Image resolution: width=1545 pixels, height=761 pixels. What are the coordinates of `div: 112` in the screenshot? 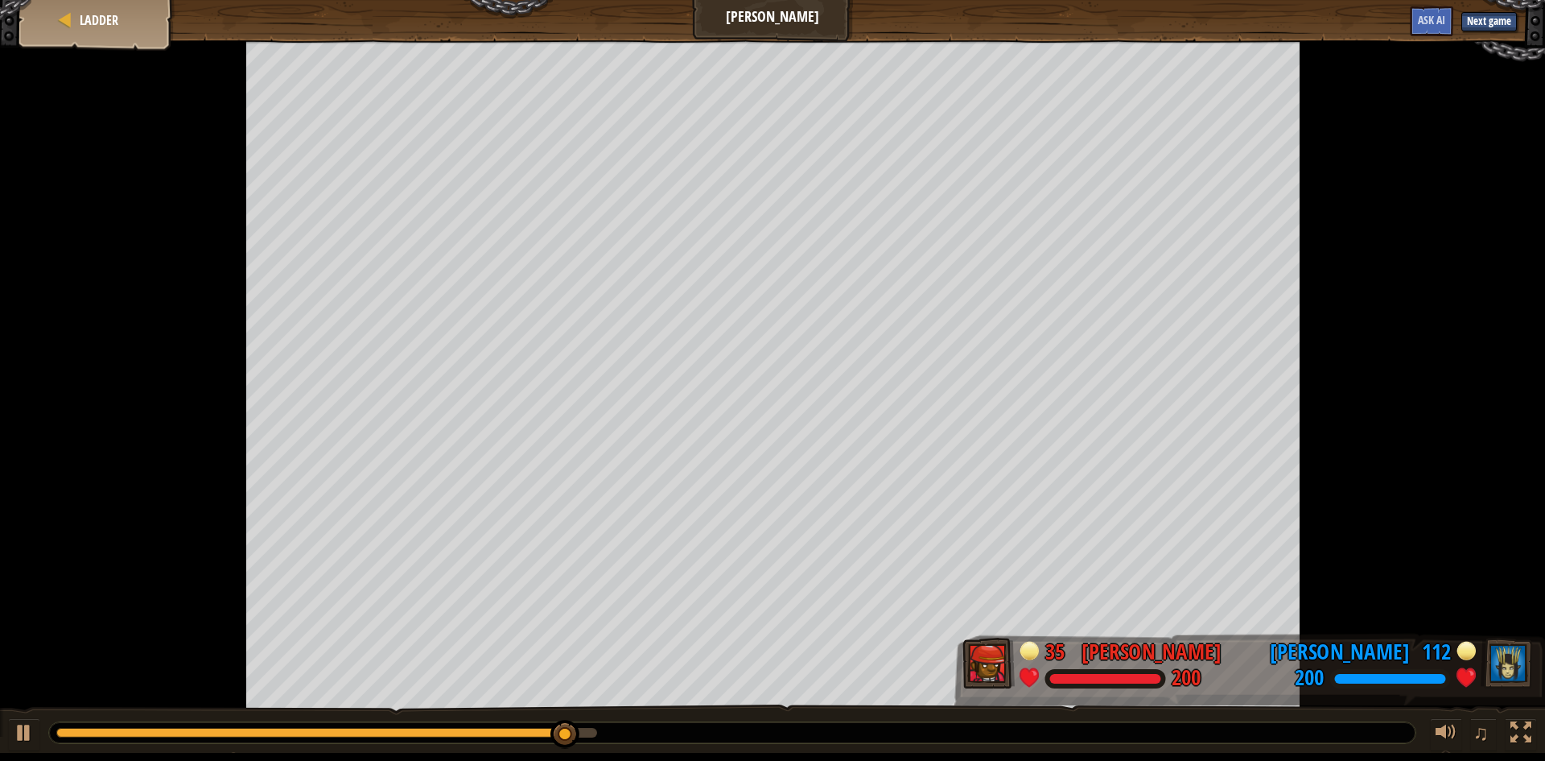 It's located at (1437, 647).